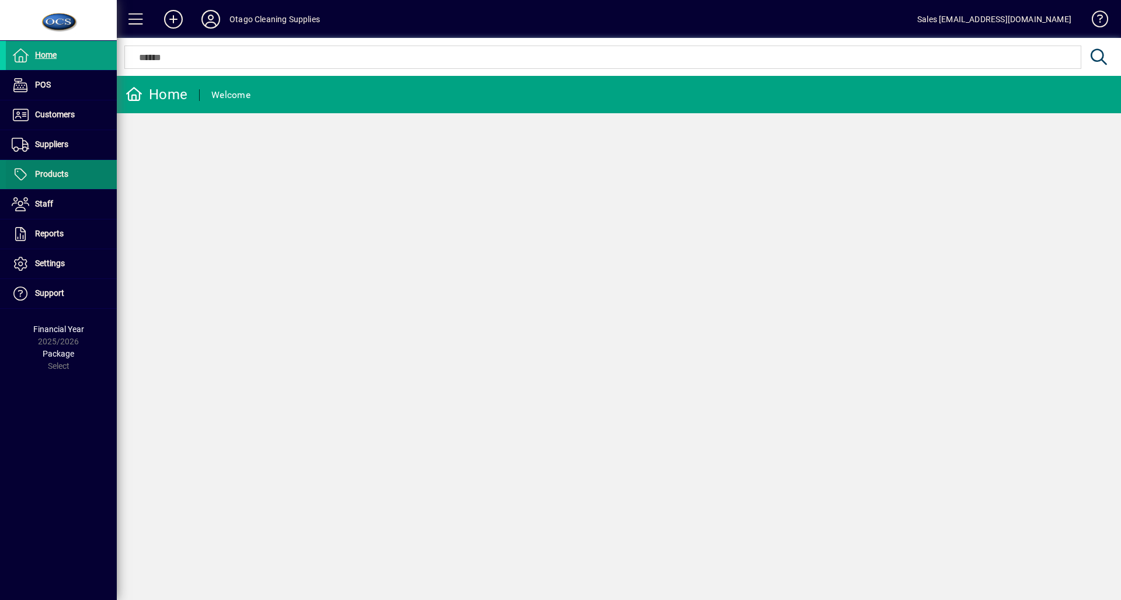  Describe the element at coordinates (157, 95) in the screenshot. I see `div: Home` at that location.